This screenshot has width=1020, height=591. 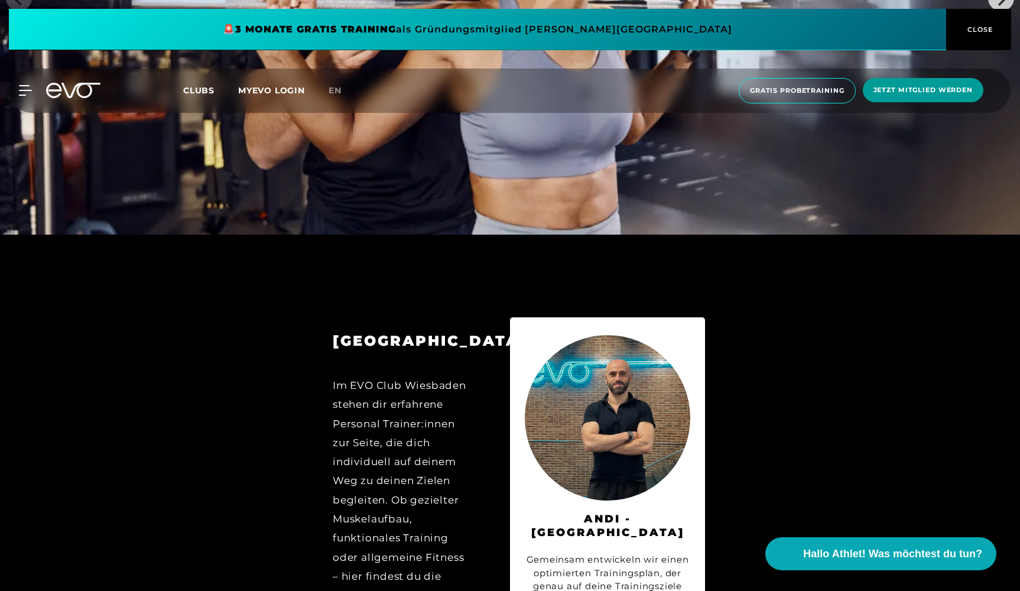 What do you see at coordinates (979, 30) in the screenshot?
I see `span: CLOSE` at bounding box center [979, 30].